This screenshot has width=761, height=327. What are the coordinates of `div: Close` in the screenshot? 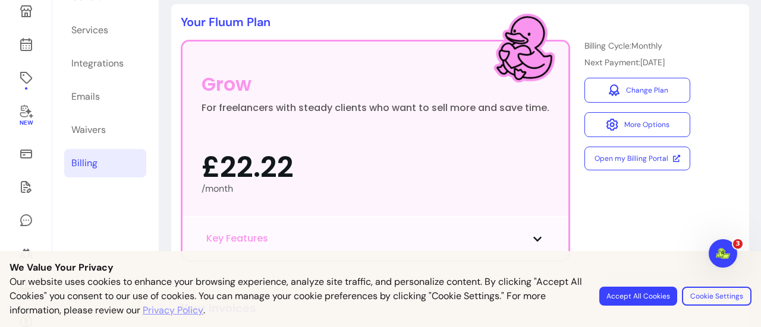 It's located at (219, 16).